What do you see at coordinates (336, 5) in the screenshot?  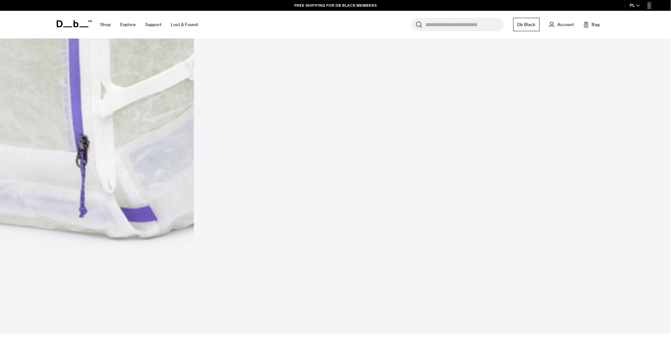 I see `a: FREE SHIPPING FOR DB BLACK MEMBERS` at bounding box center [336, 5].